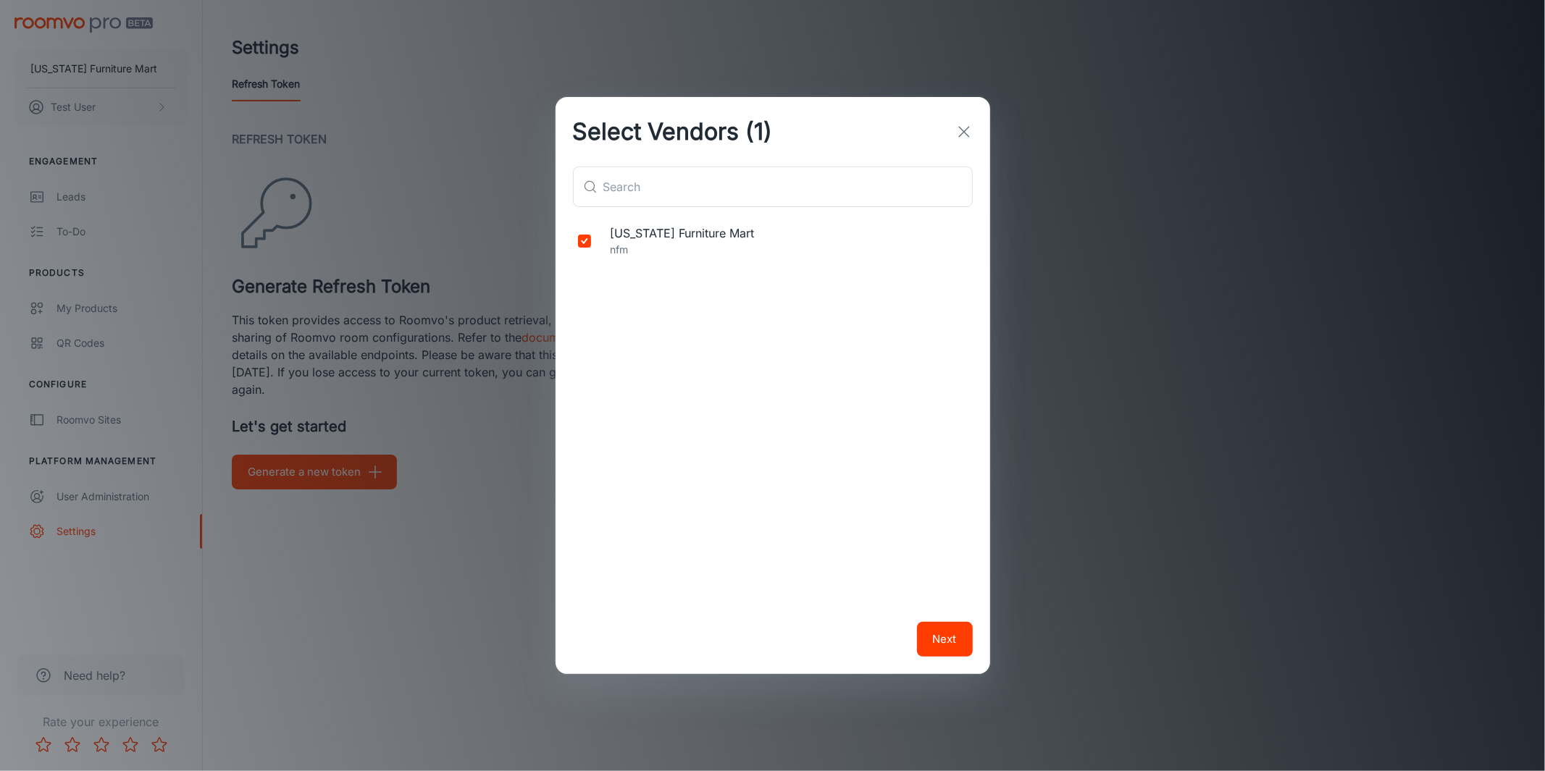 The width and height of the screenshot is (1545, 771). I want to click on button: Next, so click(944, 639).